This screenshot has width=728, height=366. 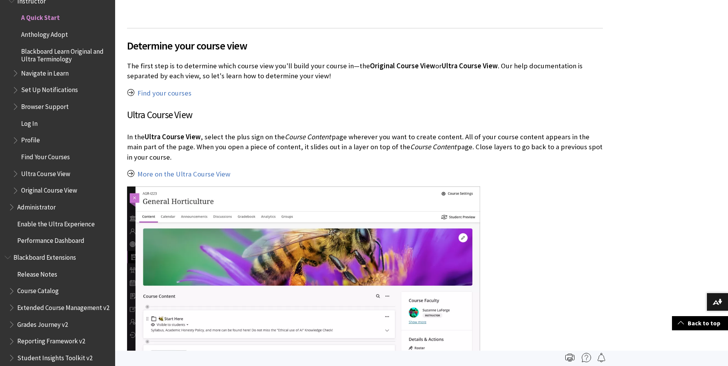 I want to click on img: Follow this page, so click(x=601, y=358).